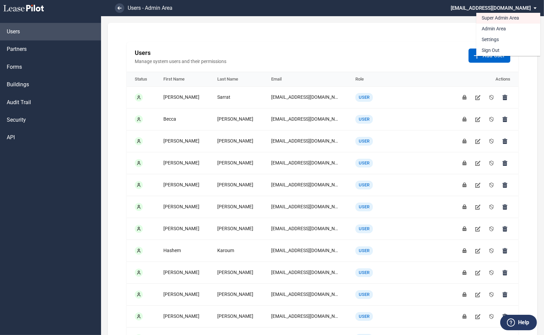 This screenshot has height=335, width=544. I want to click on div: Sign Out, so click(491, 51).